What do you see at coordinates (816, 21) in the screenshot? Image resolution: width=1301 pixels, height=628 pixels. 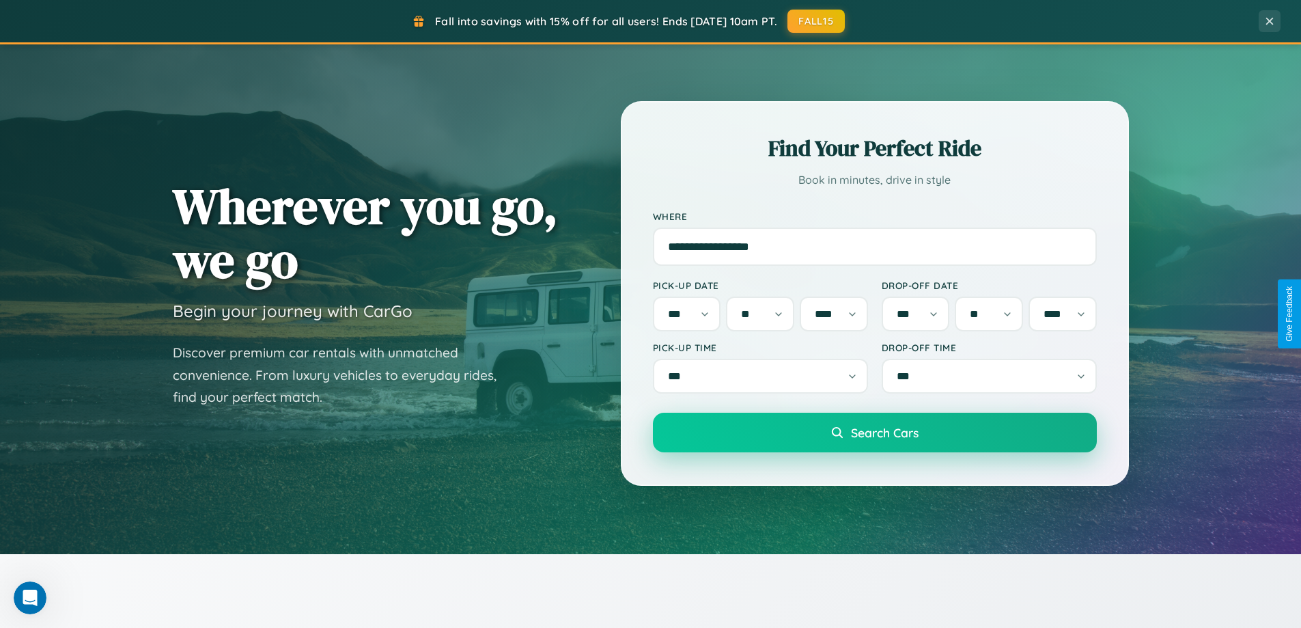 I see `button: FALL15` at bounding box center [816, 21].